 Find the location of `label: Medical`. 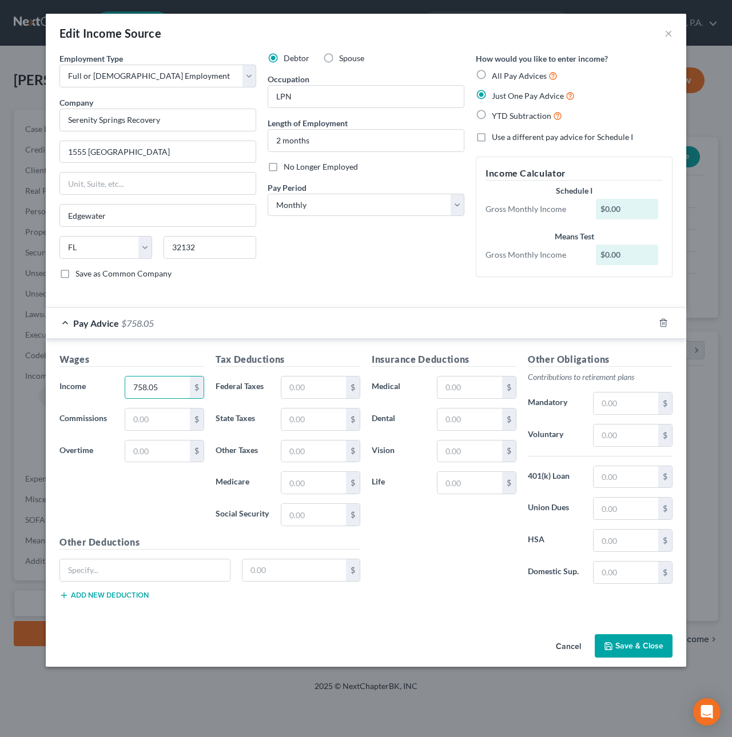

label: Medical is located at coordinates (398, 387).